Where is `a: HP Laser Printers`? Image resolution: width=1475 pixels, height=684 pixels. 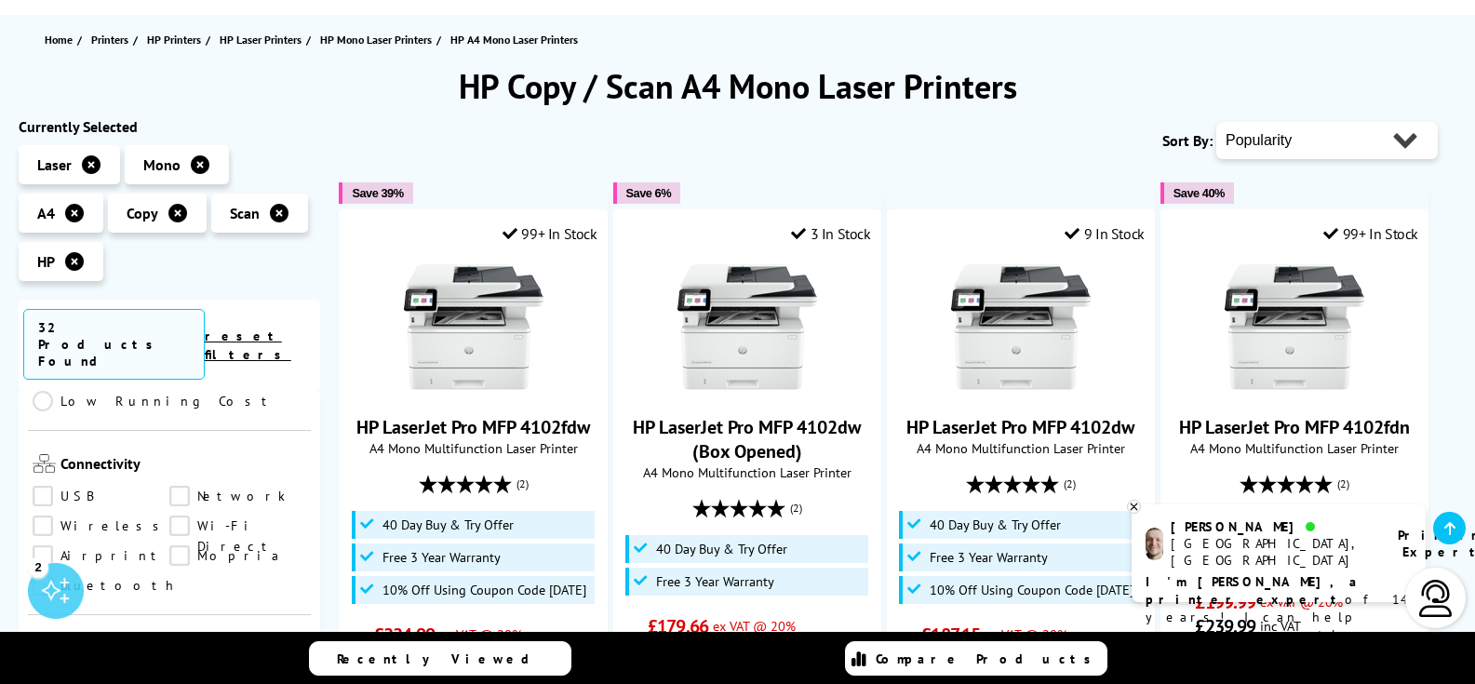
a: HP Laser Printers is located at coordinates (262, 39).